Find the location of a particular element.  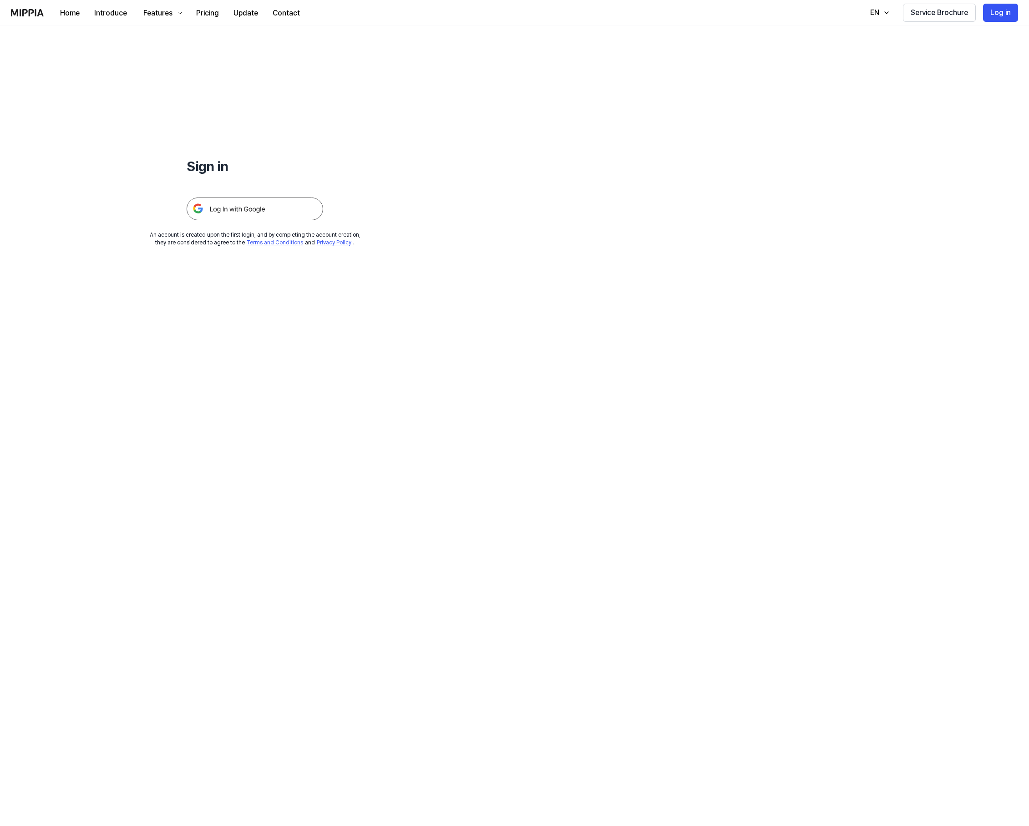

h1: Sign in is located at coordinates (255, 166).